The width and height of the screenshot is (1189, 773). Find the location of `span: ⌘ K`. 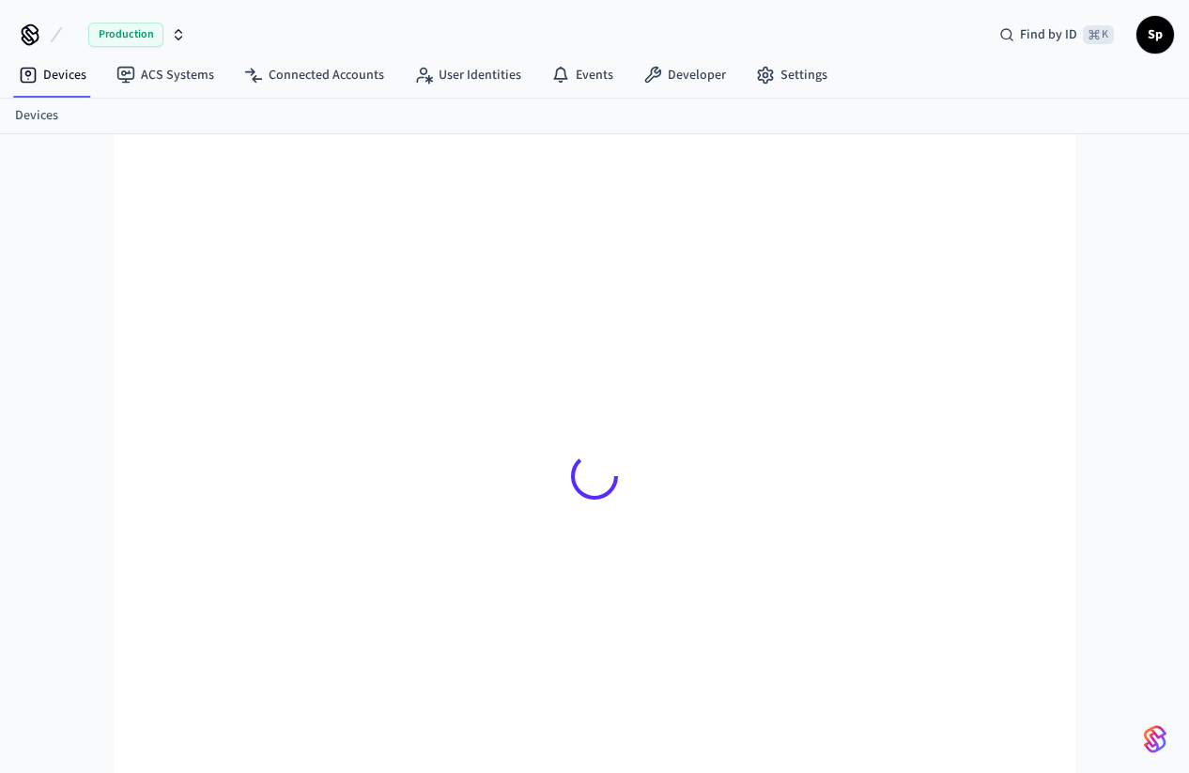

span: ⌘ K is located at coordinates (1098, 35).